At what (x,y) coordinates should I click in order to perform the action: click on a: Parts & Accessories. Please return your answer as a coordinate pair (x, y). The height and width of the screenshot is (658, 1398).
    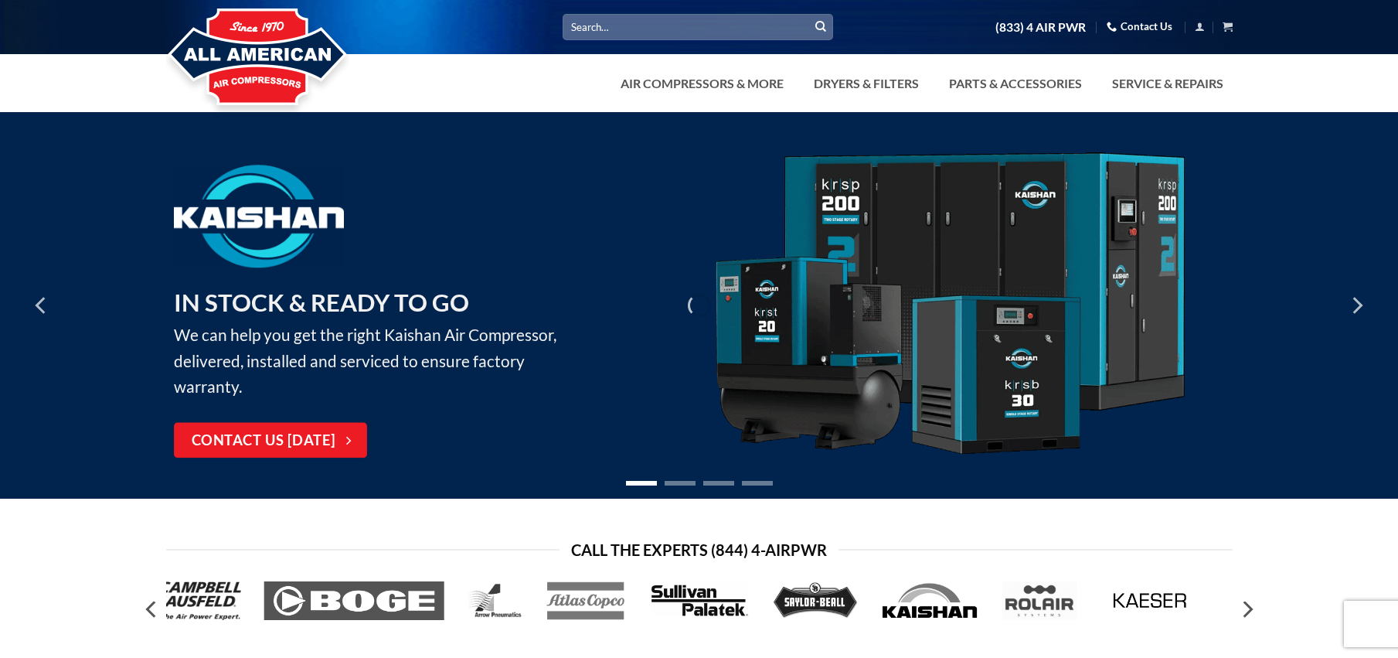
    Looking at the image, I should click on (1015, 83).